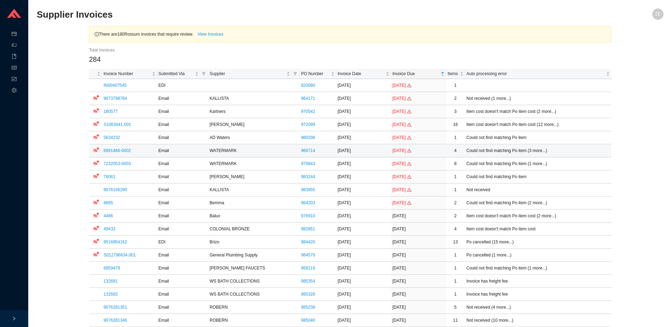  What do you see at coordinates (254, 295) in the screenshot?
I see `td: WS BATH COLLECTIONS` at bounding box center [254, 295].